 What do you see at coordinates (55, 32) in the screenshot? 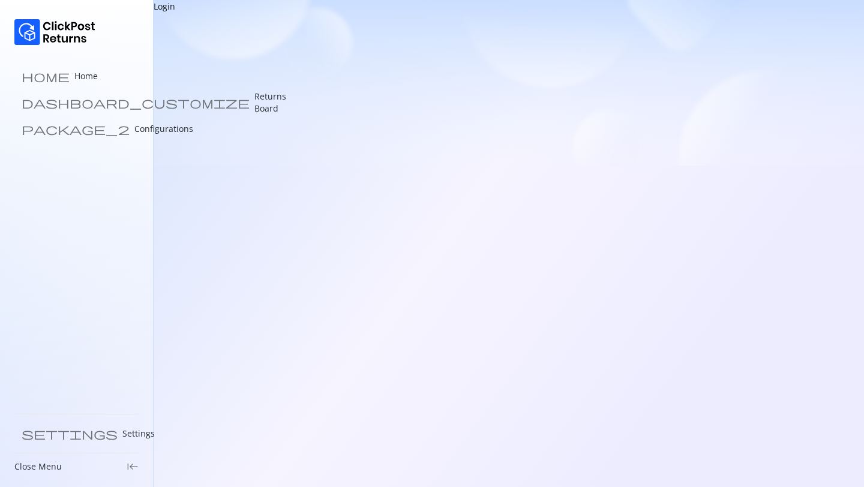
I see `img: Logo` at bounding box center [55, 32].